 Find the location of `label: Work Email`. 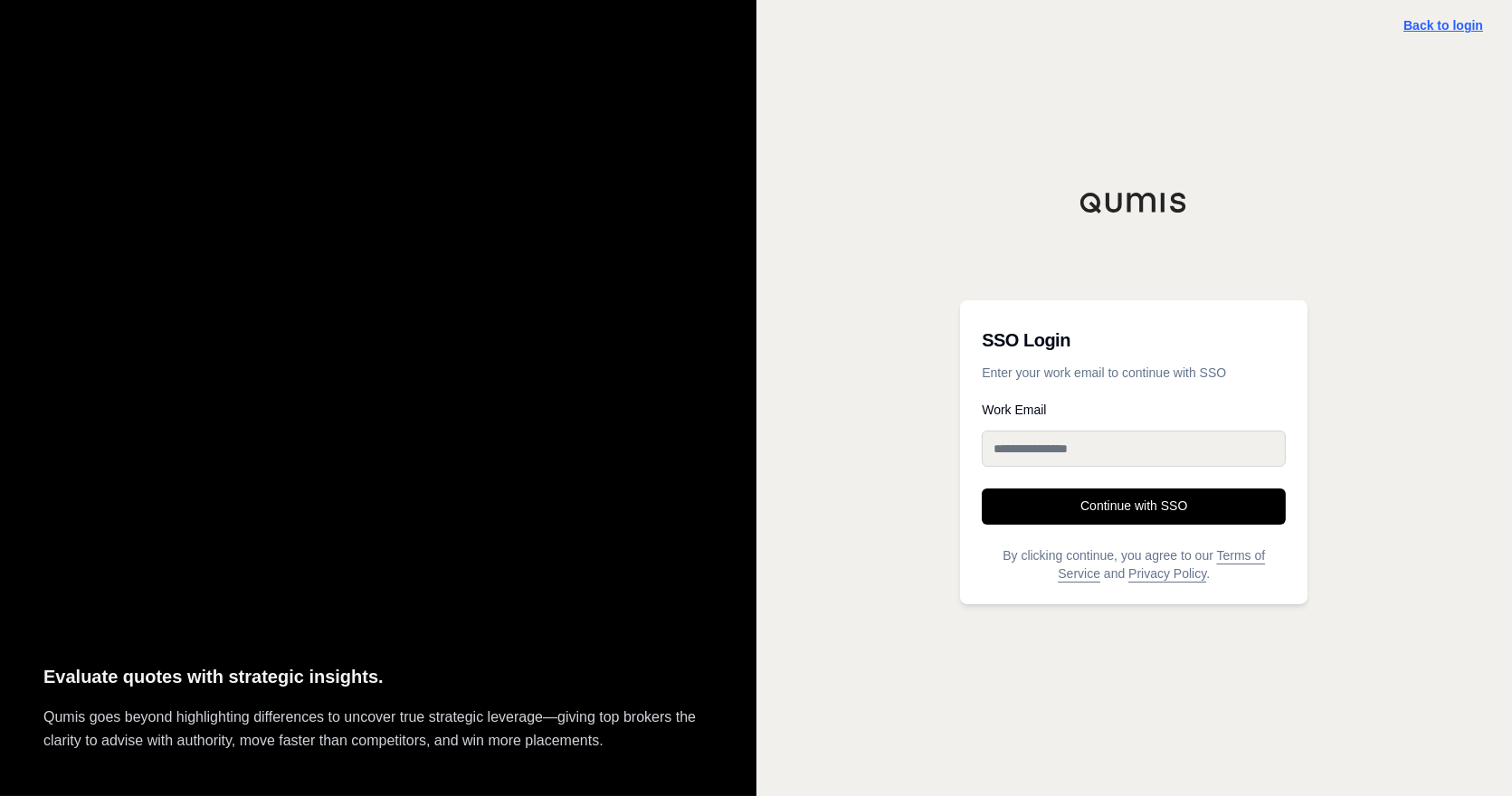

label: Work Email is located at coordinates (1133, 409).